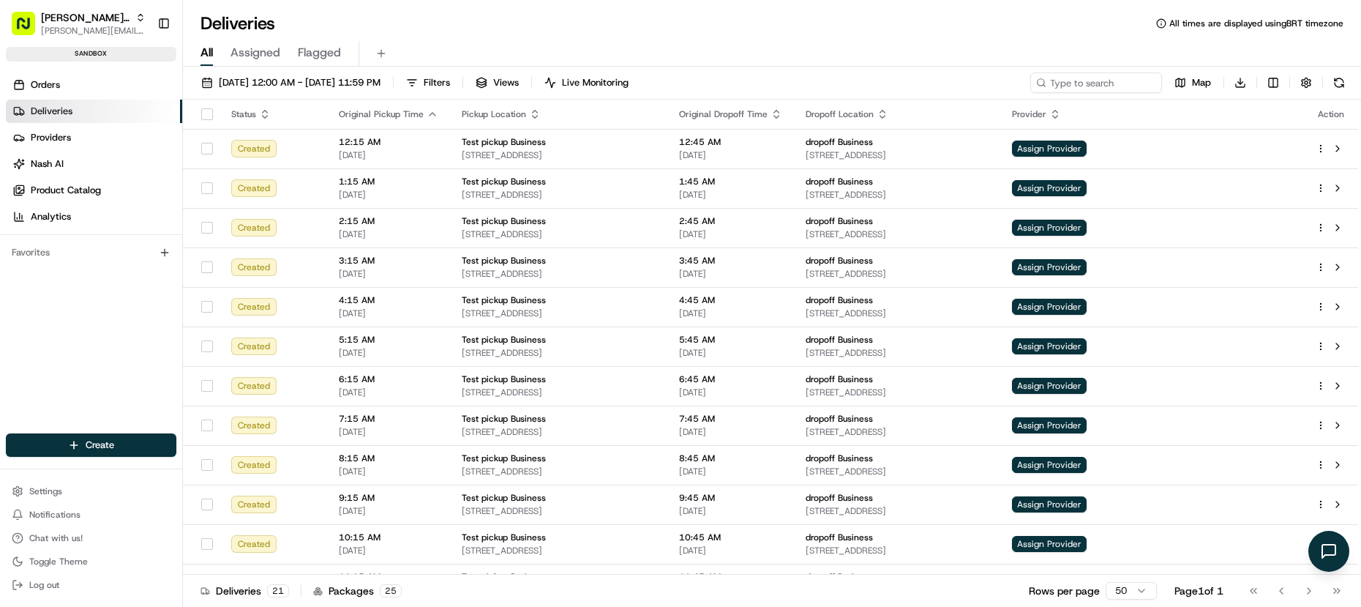 This screenshot has width=1361, height=607. Describe the element at coordinates (389, 142) in the screenshot. I see `span: 12:15 AM` at that location.